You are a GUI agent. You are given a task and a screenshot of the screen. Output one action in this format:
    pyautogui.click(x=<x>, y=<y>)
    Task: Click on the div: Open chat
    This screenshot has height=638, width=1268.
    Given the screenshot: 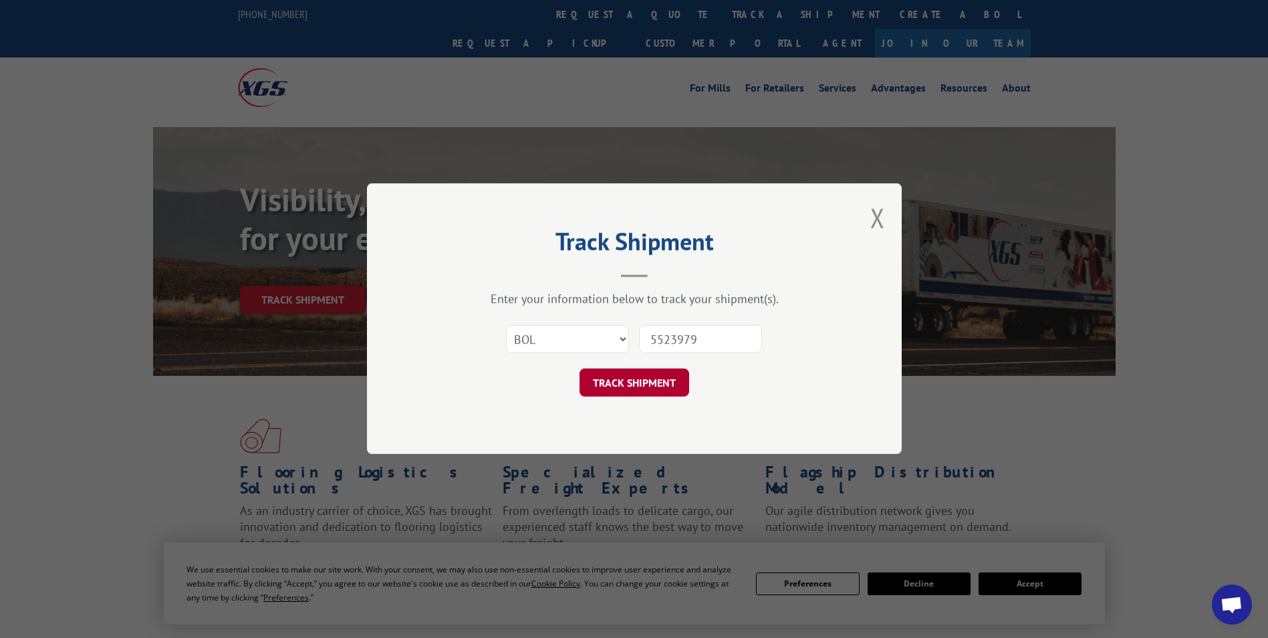 What is the action you would take?
    pyautogui.click(x=1232, y=604)
    